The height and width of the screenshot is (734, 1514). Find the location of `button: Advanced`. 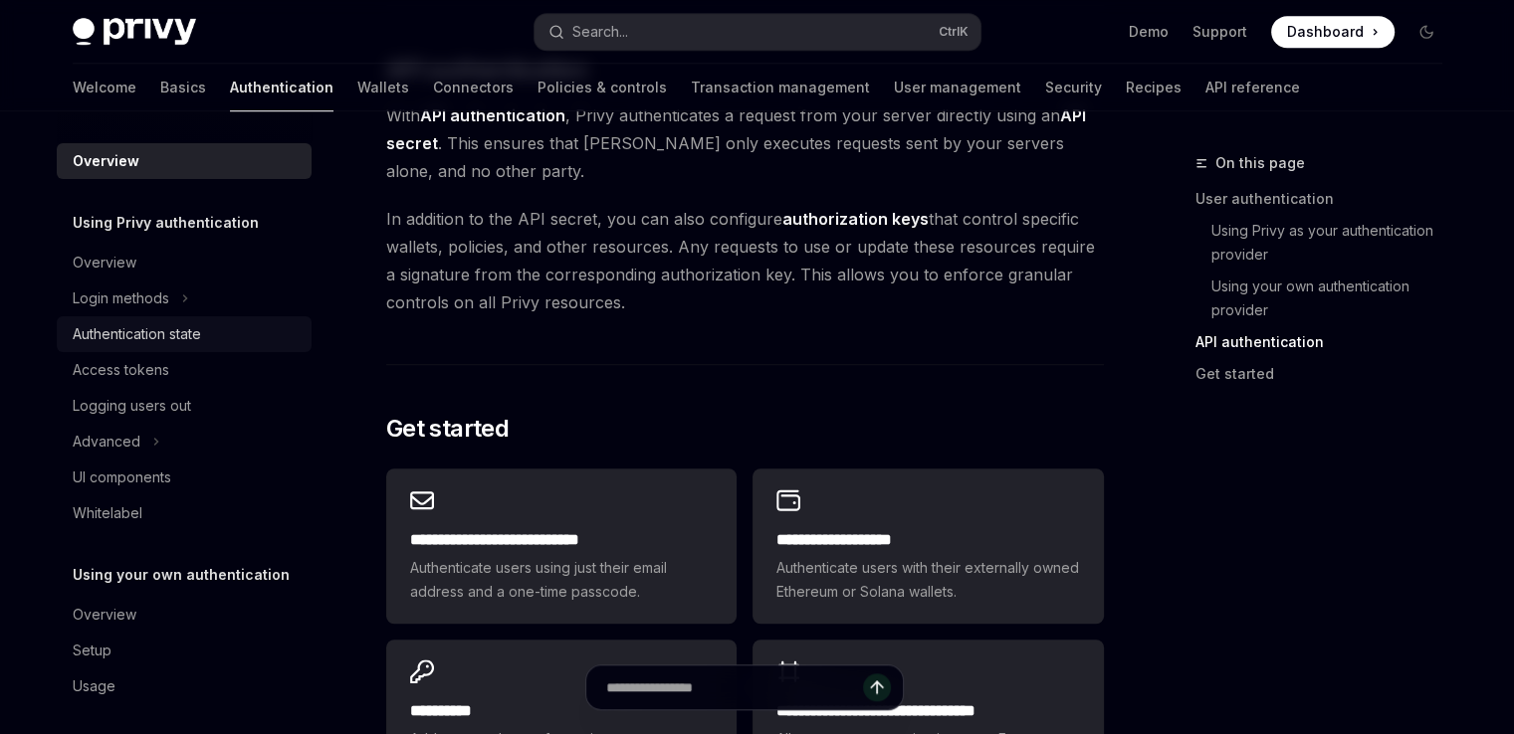

button: Advanced is located at coordinates (184, 442).